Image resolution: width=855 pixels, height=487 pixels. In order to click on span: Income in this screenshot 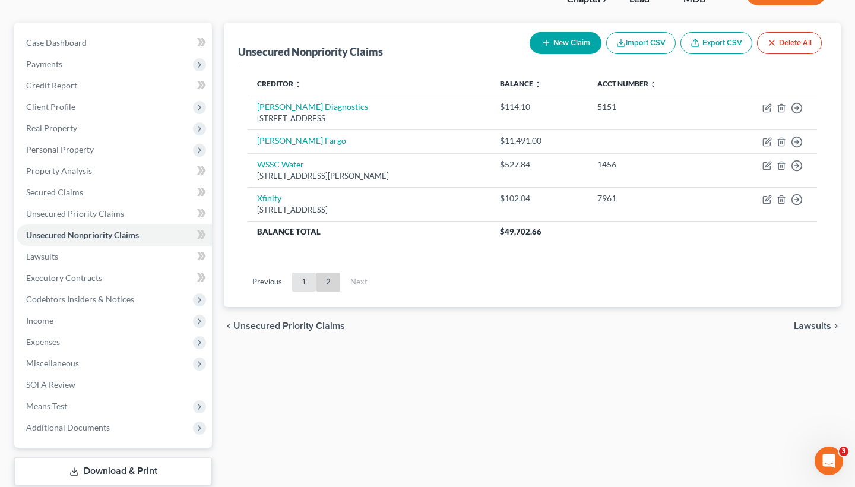, I will do `click(40, 320)`.